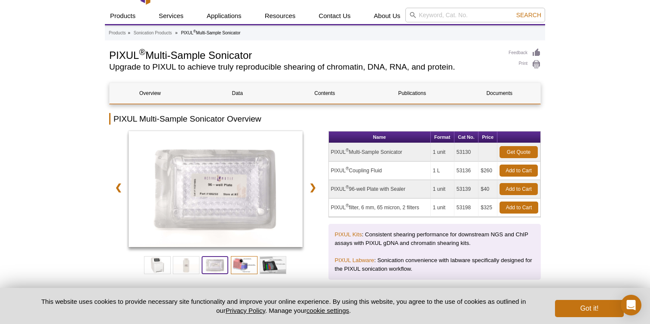 The image size is (650, 324). What do you see at coordinates (499, 93) in the screenshot?
I see `a: Documents` at bounding box center [499, 93].